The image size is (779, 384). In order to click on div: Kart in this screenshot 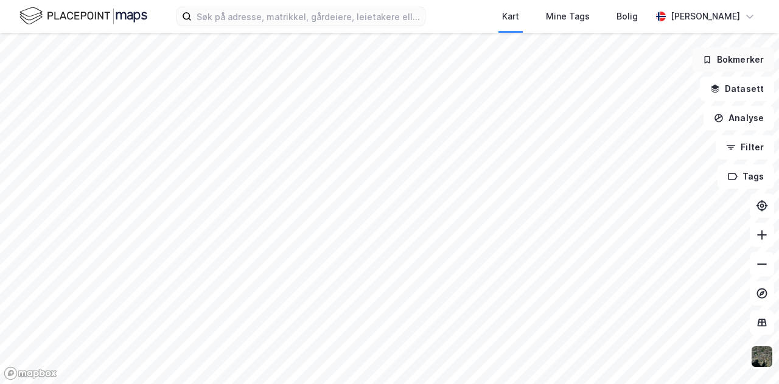, I will do `click(510, 16)`.